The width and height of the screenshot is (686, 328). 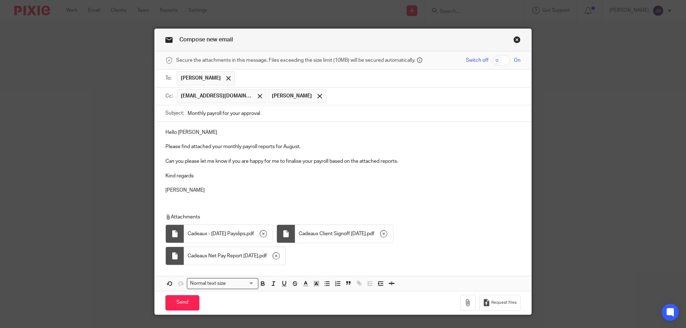 What do you see at coordinates (517, 60) in the screenshot?
I see `span: On` at bounding box center [517, 60].